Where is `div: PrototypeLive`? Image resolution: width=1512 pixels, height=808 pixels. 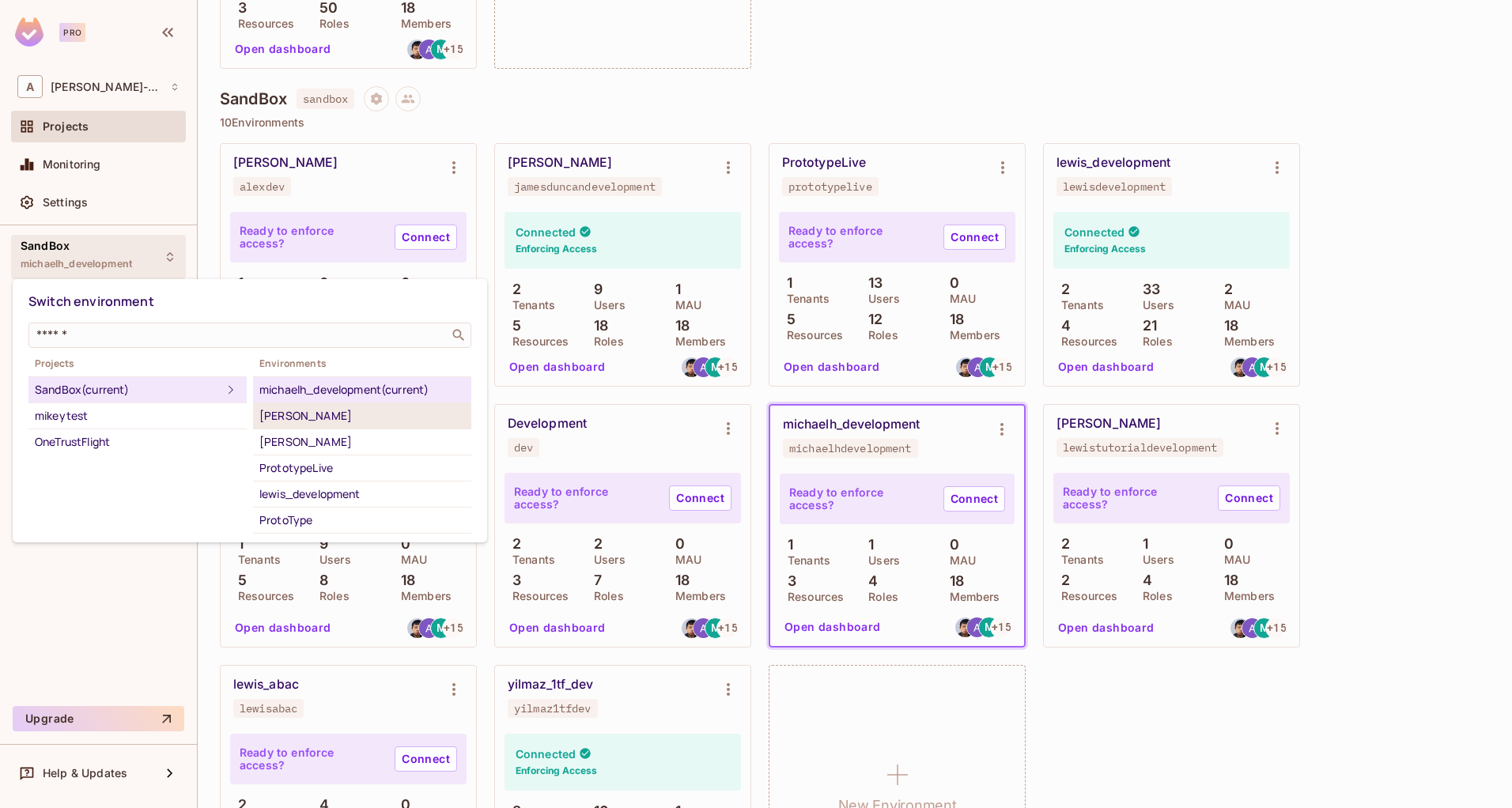
div: PrototypeLive is located at coordinates (362, 469).